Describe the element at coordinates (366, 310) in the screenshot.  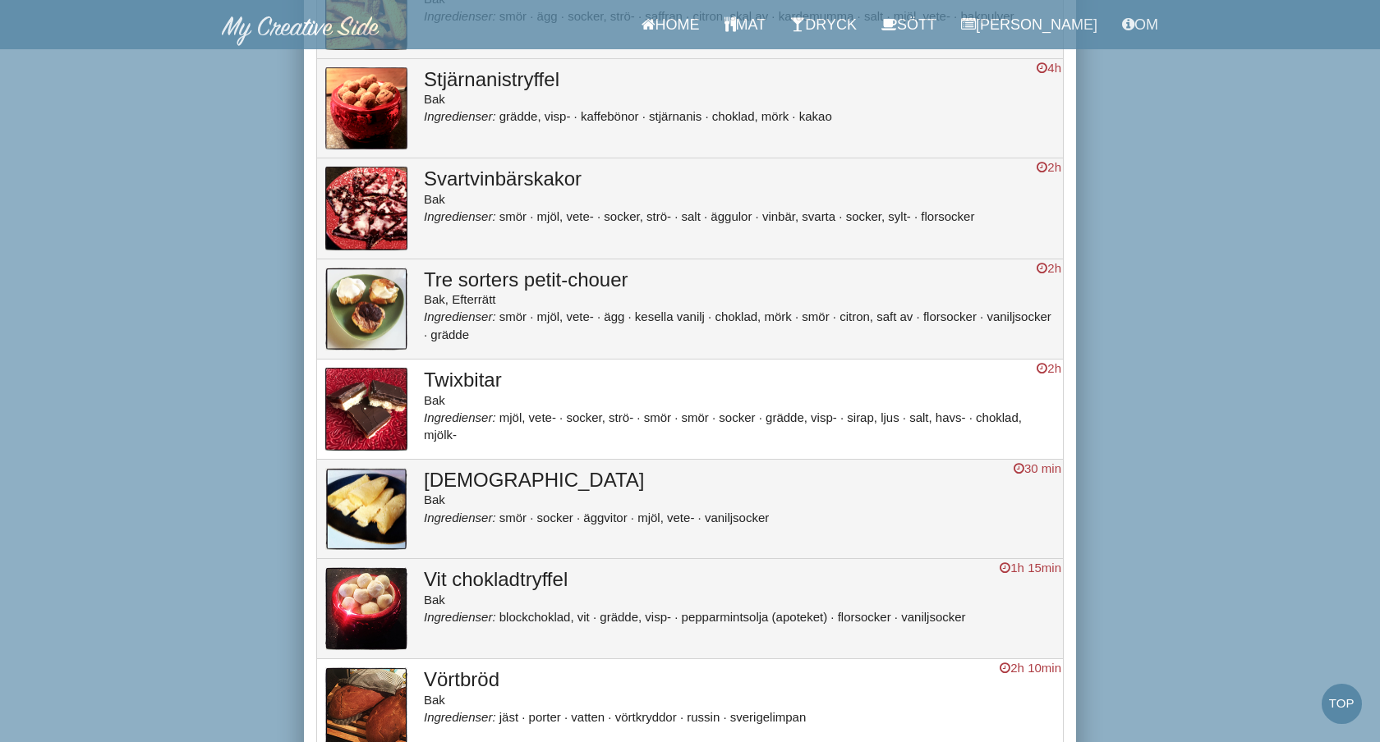
I see `img: bild_33.jpg` at that location.